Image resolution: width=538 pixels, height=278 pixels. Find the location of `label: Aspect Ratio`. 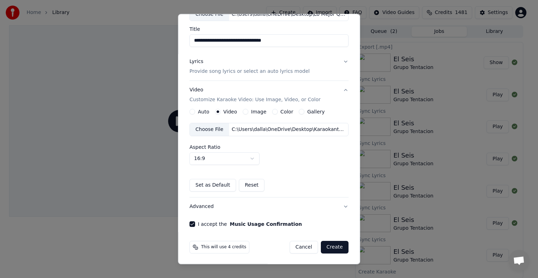

label: Aspect Ratio is located at coordinates (269, 147).